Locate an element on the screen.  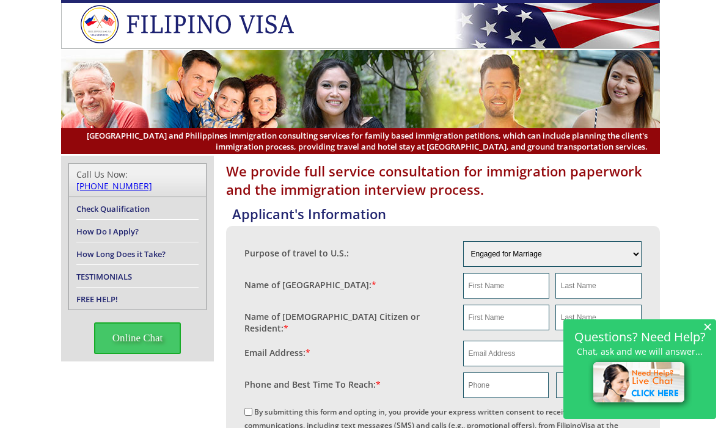
a: How Do I Apply? is located at coordinates (107, 231).